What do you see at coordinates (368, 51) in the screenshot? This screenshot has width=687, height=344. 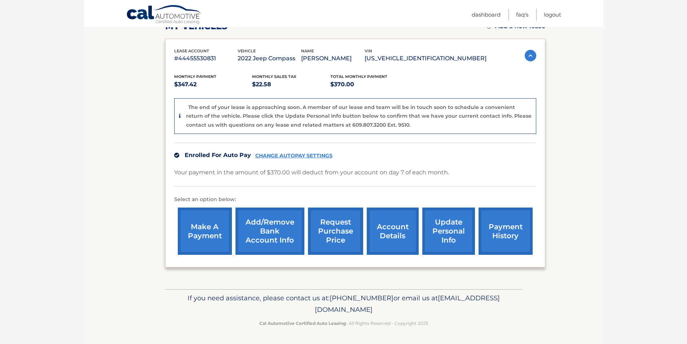 I see `span: vin` at bounding box center [368, 51].